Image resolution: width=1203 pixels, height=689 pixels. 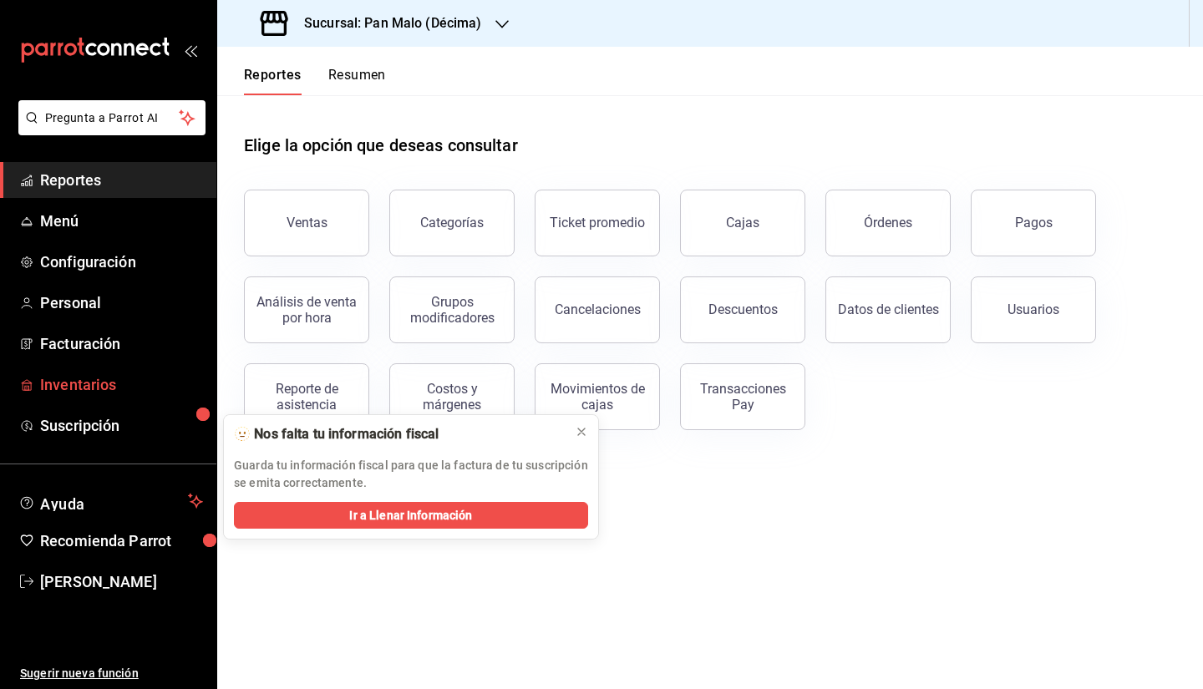 I want to click on div: Movimientos de cajas, so click(x=597, y=397).